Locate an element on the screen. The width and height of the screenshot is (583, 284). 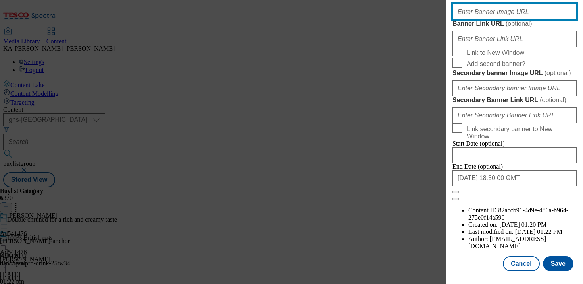
label: Banner Link URL is located at coordinates (515, 24).